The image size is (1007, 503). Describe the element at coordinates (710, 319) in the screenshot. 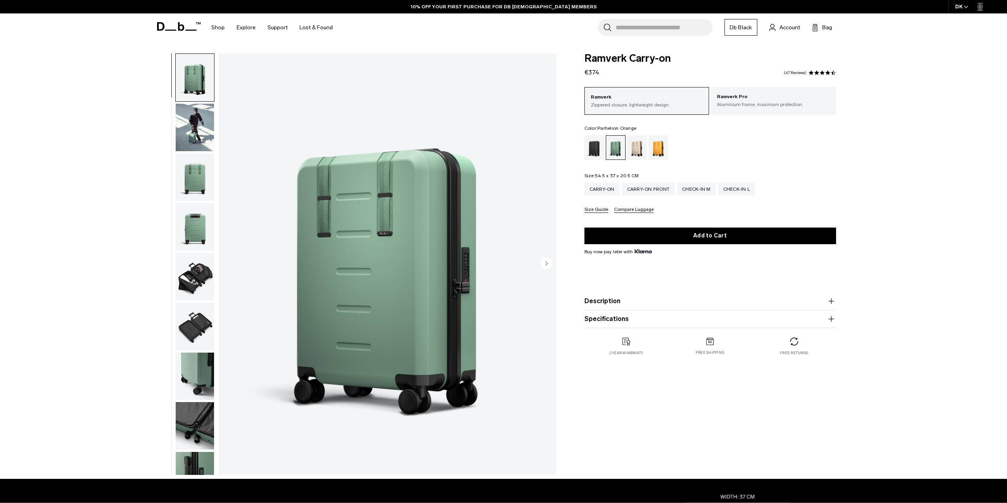

I see `button: Specifications` at that location.